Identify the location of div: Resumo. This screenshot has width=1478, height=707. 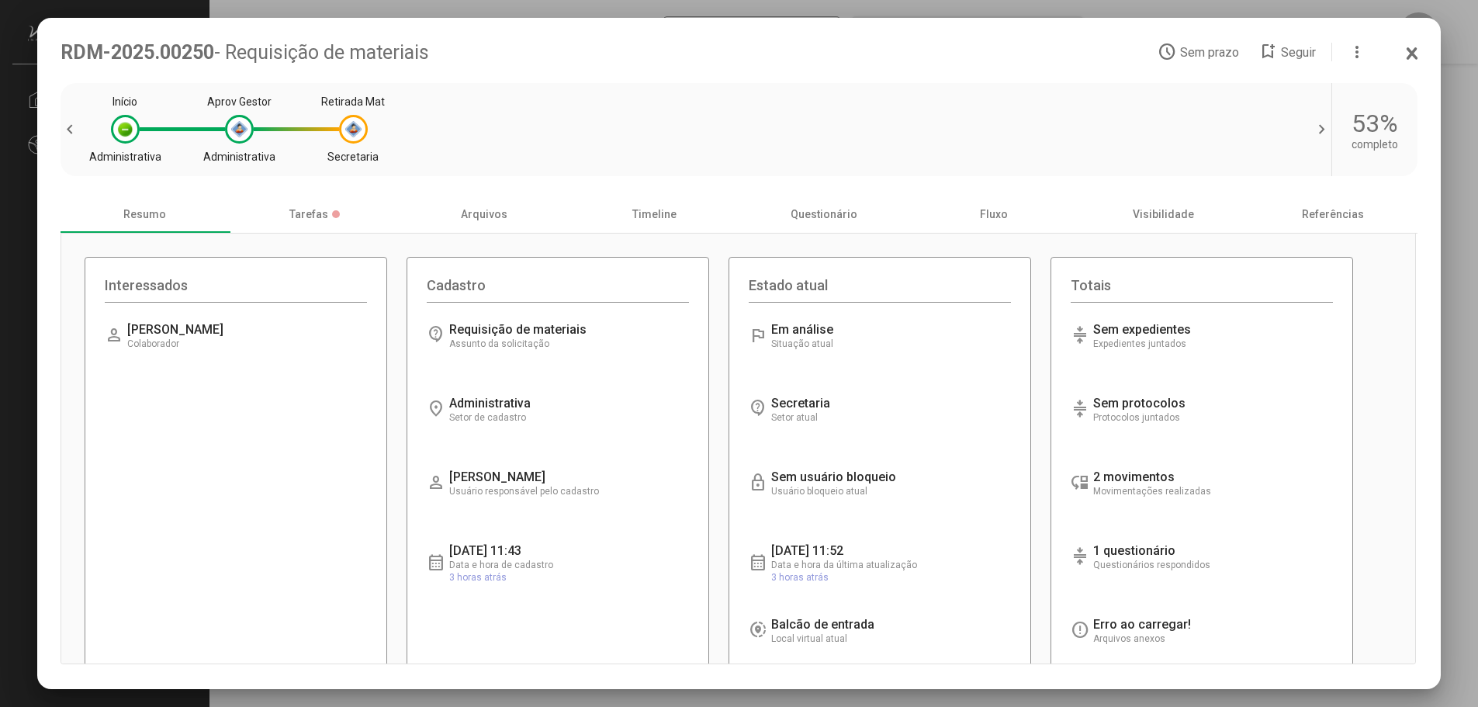
(145, 214).